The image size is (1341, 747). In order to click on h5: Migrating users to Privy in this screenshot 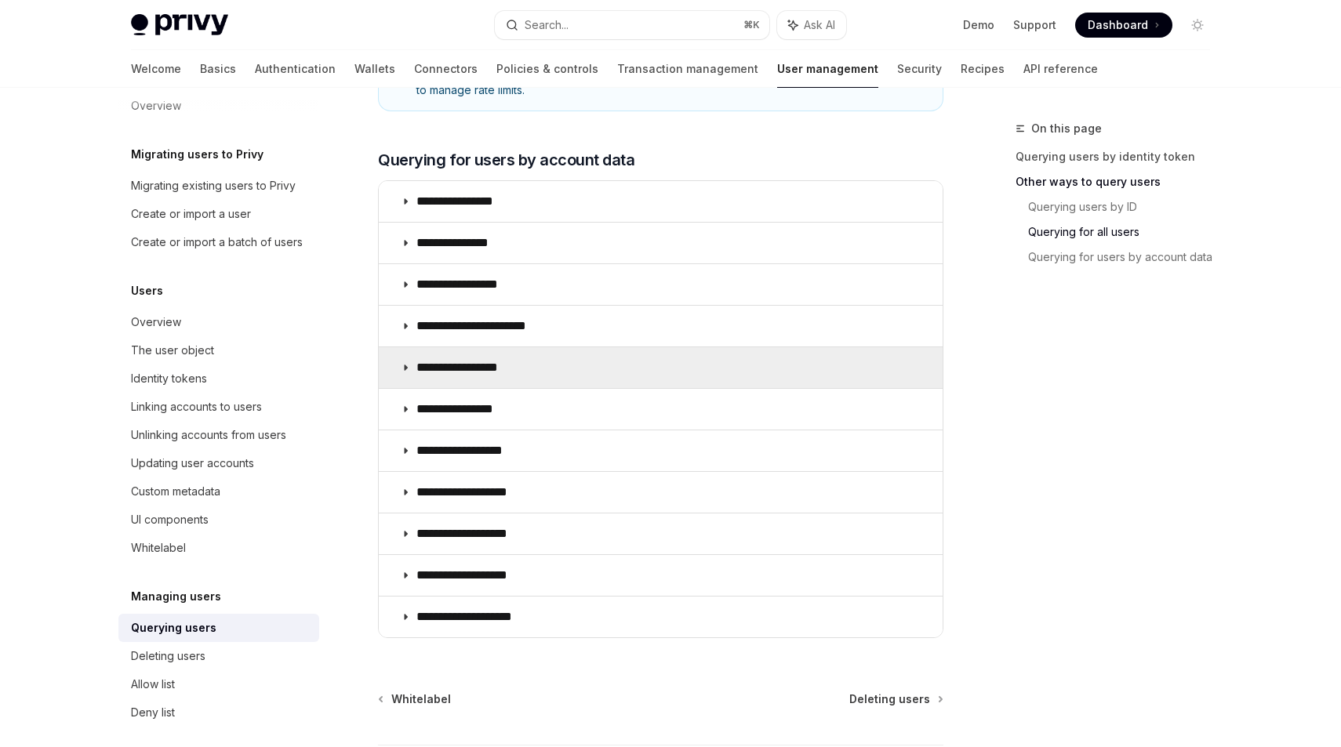, I will do `click(197, 155)`.